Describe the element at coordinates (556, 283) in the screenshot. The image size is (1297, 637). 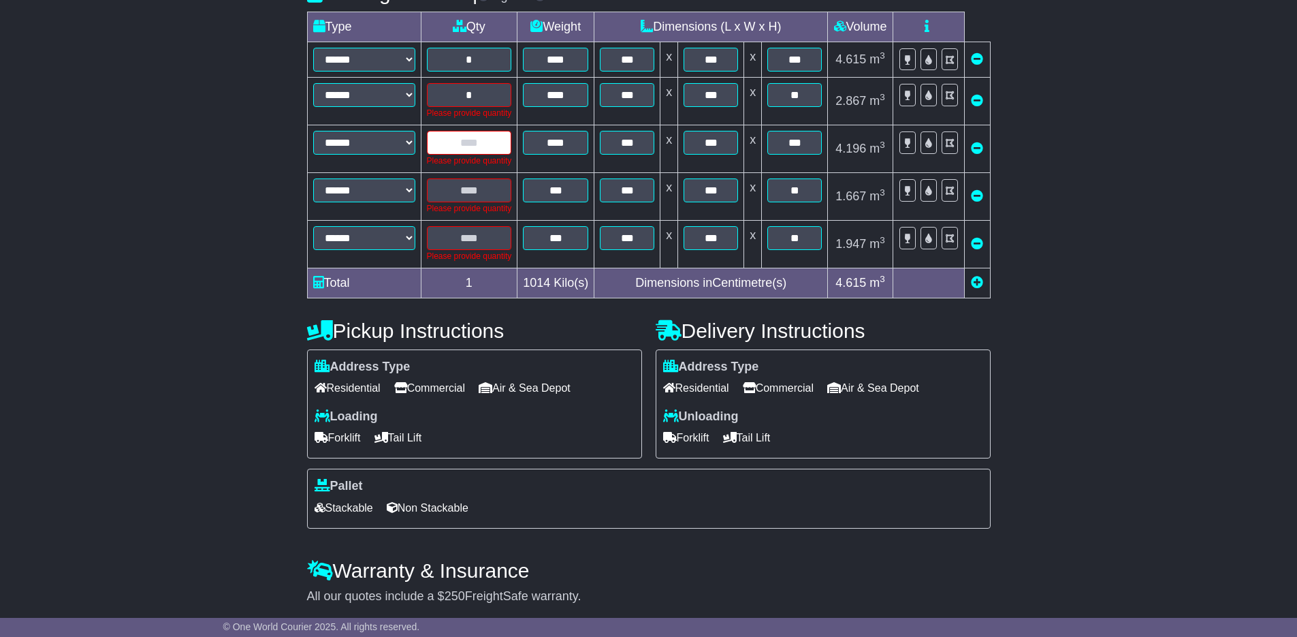
I see `td: Kilo(s)` at that location.